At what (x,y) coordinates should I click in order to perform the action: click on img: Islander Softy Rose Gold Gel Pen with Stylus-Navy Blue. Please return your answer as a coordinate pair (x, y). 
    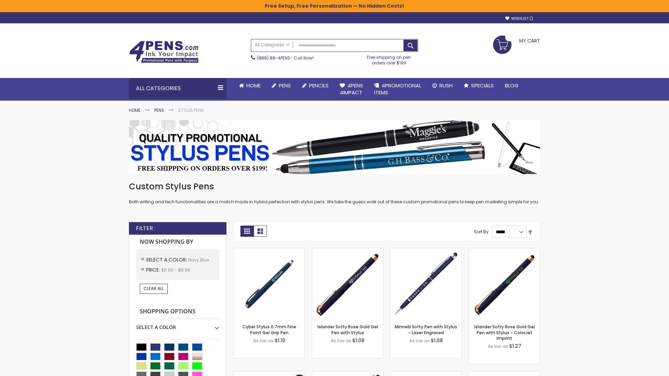
    Looking at the image, I should click on (347, 284).